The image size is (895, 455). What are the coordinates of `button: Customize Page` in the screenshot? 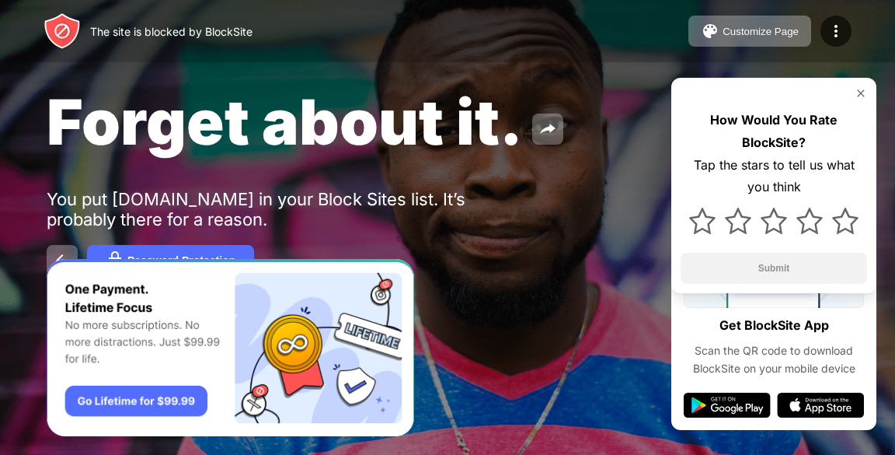 It's located at (750, 31).